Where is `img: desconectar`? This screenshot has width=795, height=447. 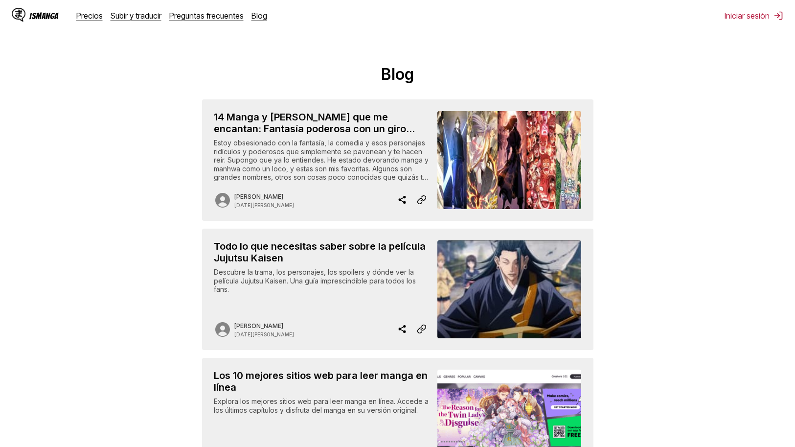
img: desconectar is located at coordinates (779, 16).